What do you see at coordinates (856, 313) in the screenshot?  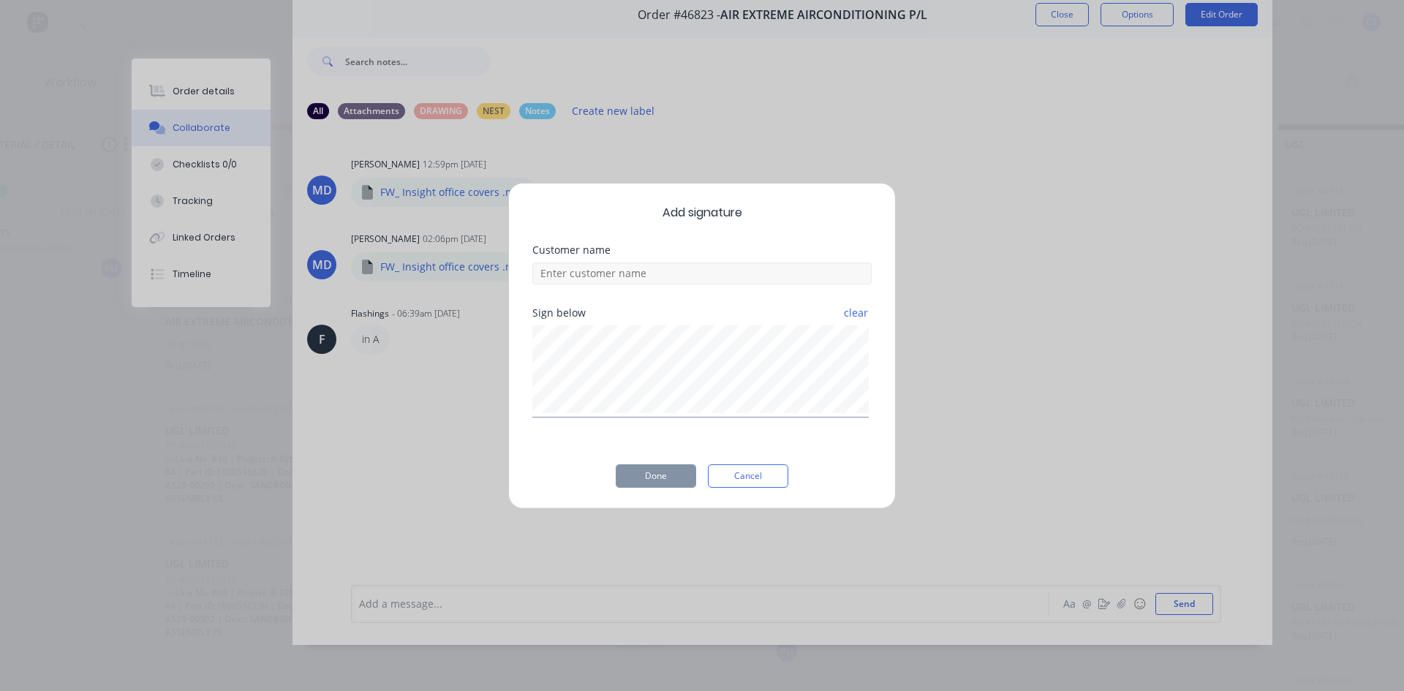 I see `button: clear` at bounding box center [856, 313].